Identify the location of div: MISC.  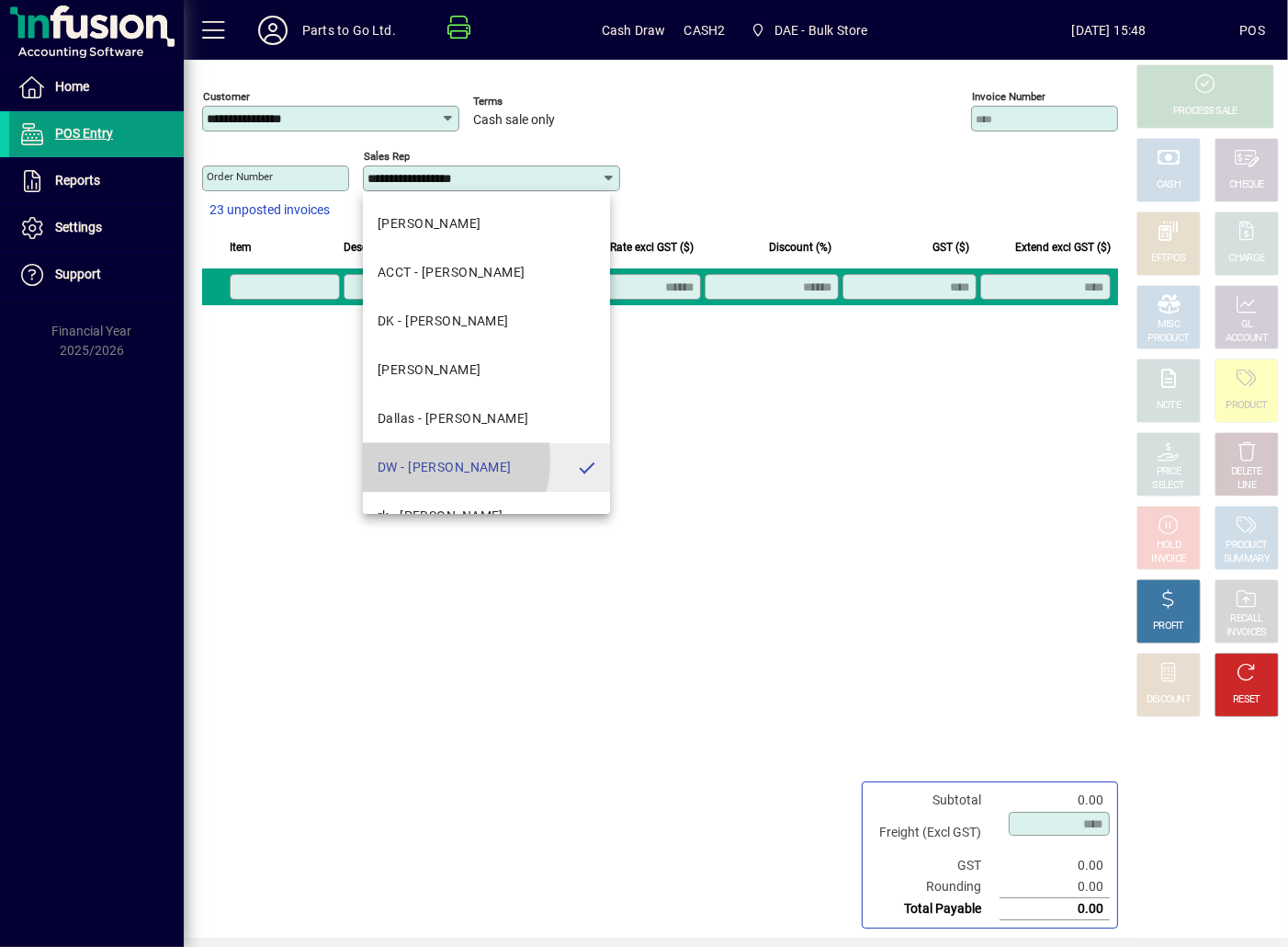
(1169, 324).